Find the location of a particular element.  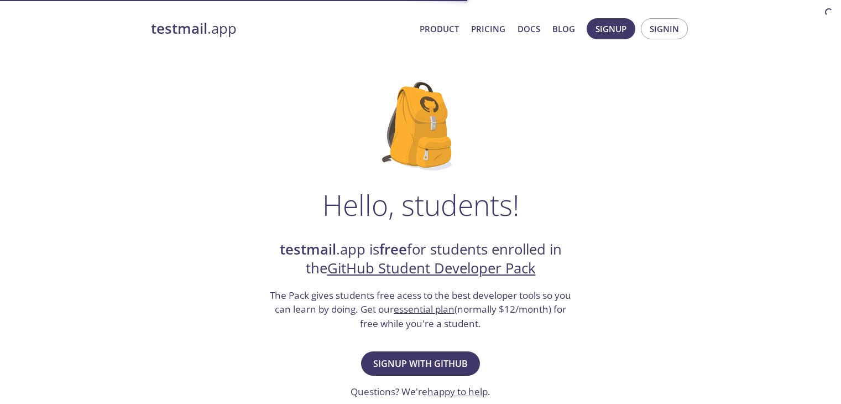

h3: The Pack gives students free acess to the best developer tools so you can learn by doing. Get our... is located at coordinates (421, 309).